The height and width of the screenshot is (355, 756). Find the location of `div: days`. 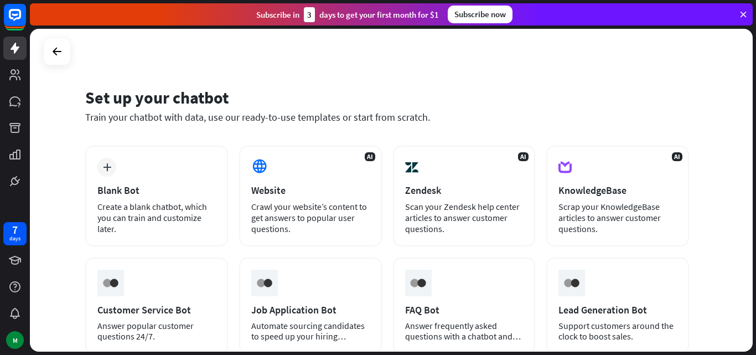

div: days is located at coordinates (15, 238).